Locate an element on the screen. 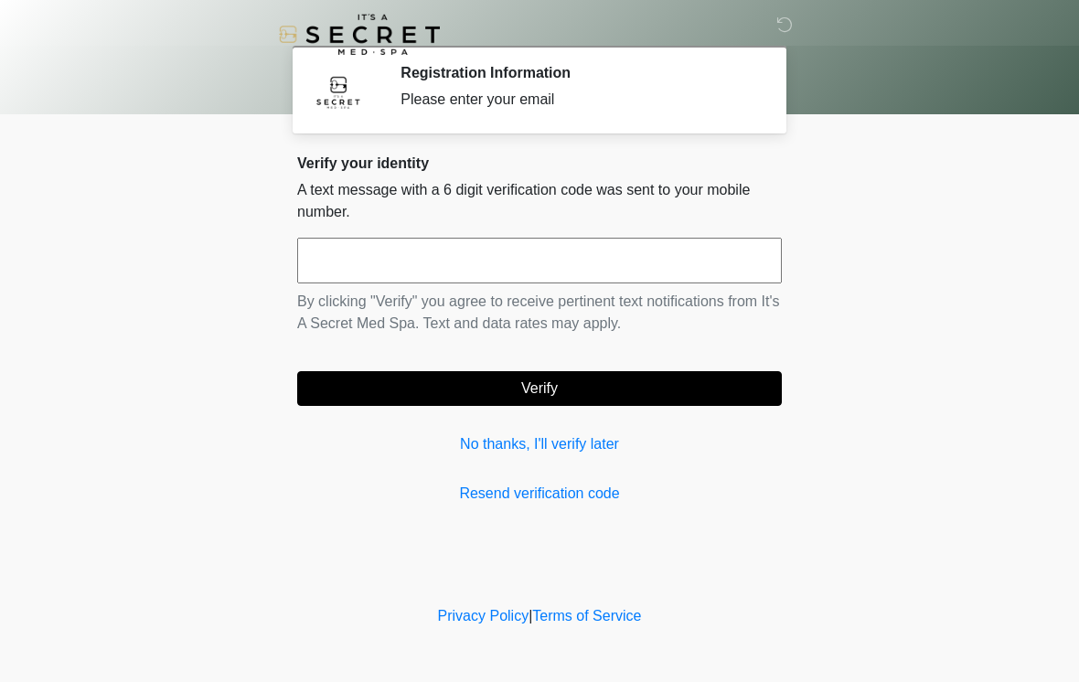  div: Please enter your email is located at coordinates (577, 100).